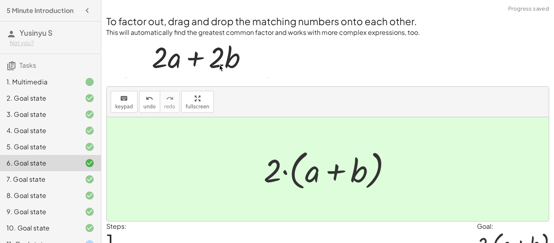  Describe the element at coordinates (150, 107) in the screenshot. I see `span: undo` at that location.